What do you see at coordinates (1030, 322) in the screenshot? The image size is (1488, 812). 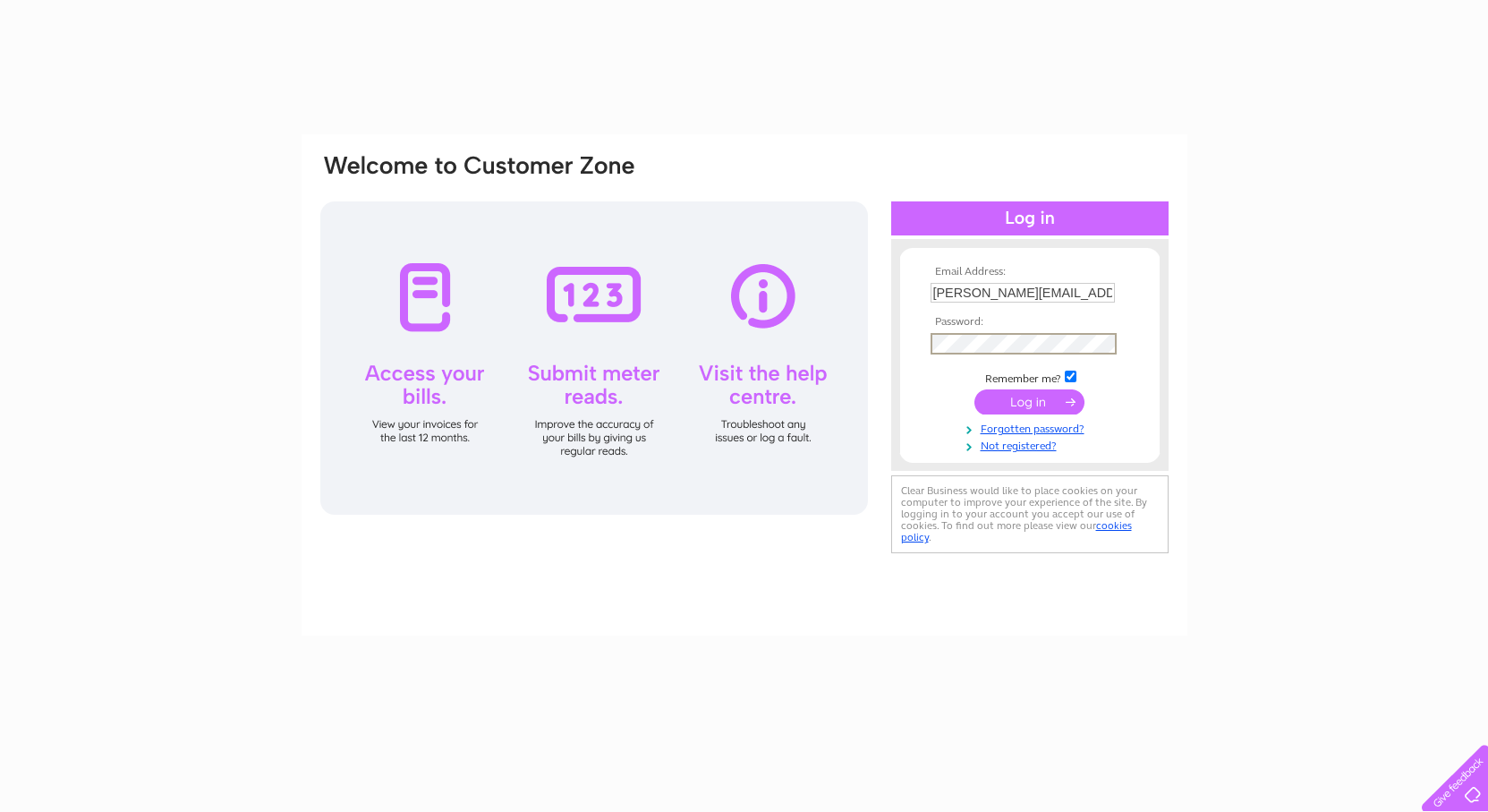 I see `th: Password:` at bounding box center [1030, 322].